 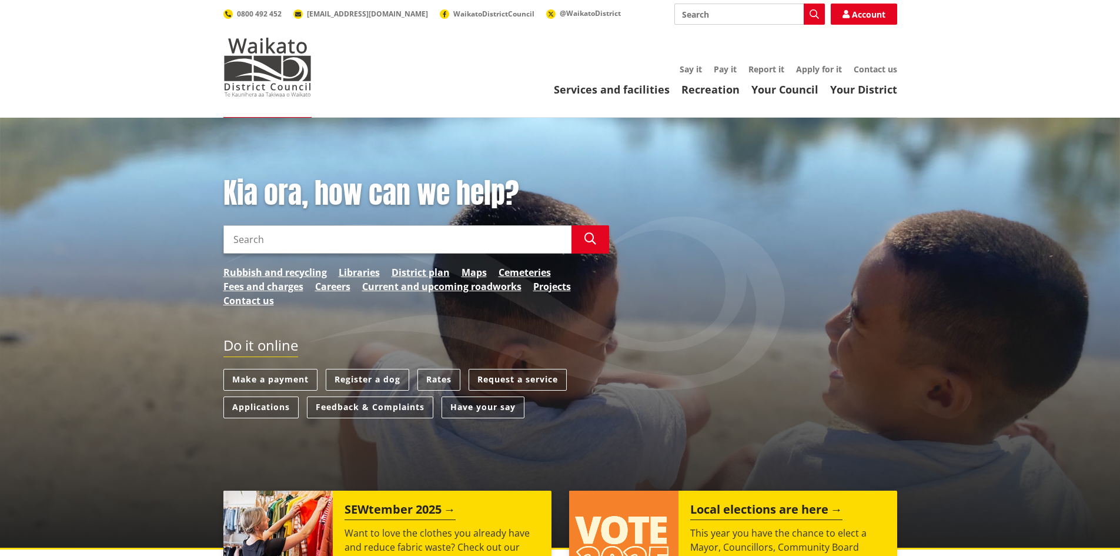 I want to click on a: Request a service, so click(x=517, y=379).